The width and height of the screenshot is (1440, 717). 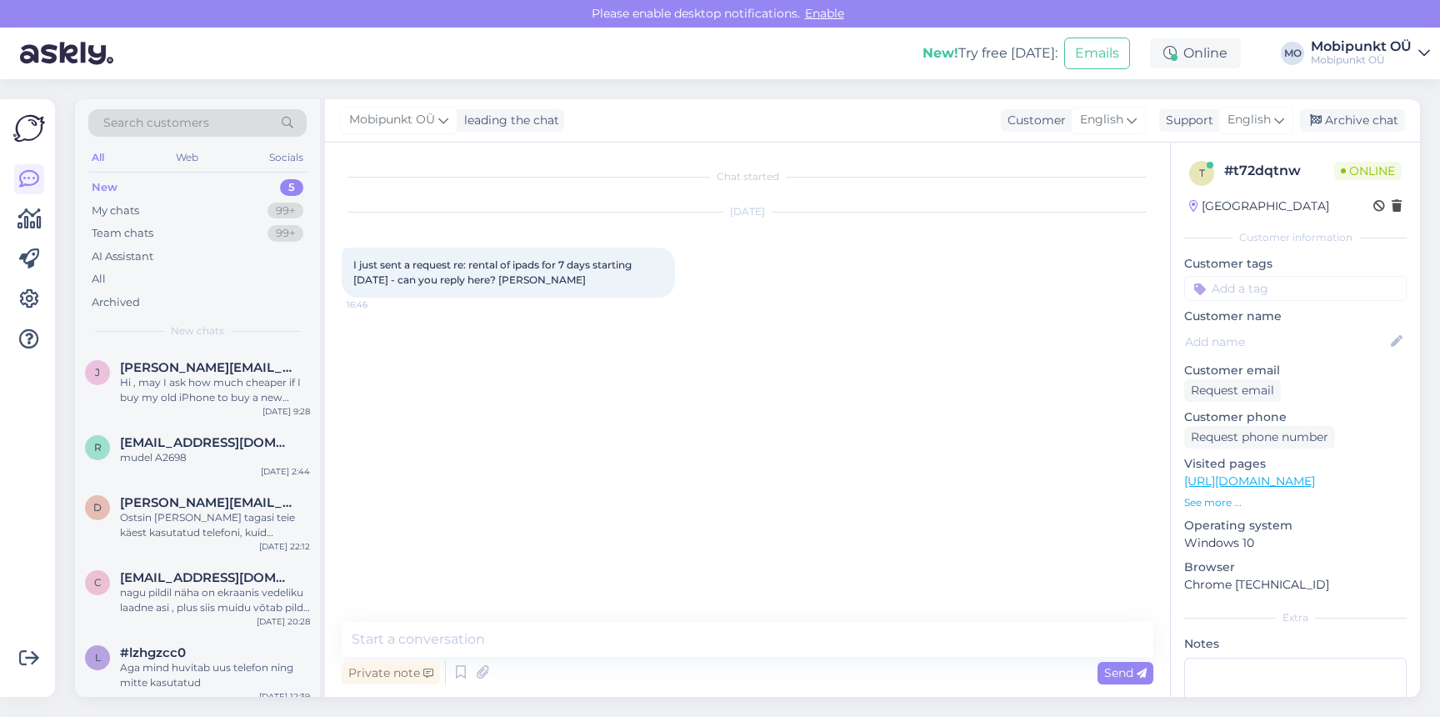 What do you see at coordinates (115, 211) in the screenshot?
I see `div: My chats` at bounding box center [115, 211].